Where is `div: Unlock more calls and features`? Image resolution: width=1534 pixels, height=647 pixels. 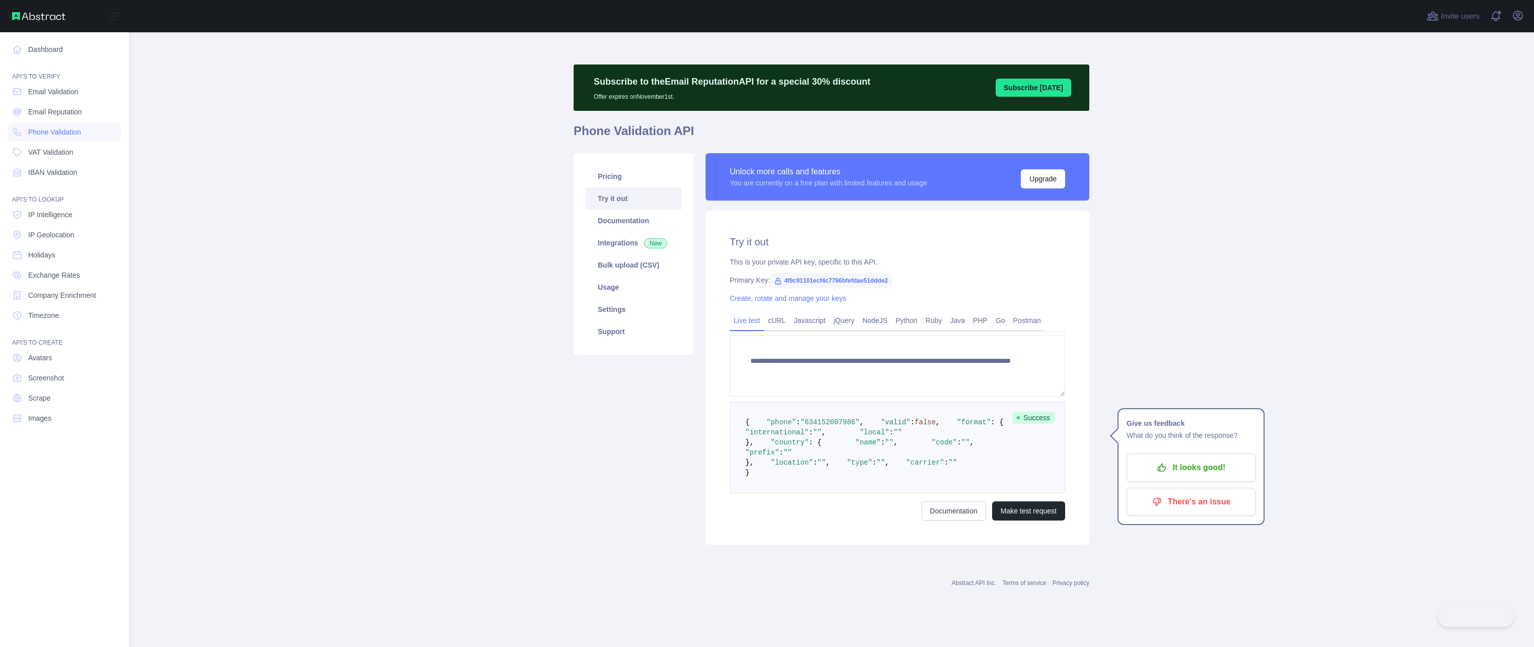 div: Unlock more calls and features is located at coordinates (828, 172).